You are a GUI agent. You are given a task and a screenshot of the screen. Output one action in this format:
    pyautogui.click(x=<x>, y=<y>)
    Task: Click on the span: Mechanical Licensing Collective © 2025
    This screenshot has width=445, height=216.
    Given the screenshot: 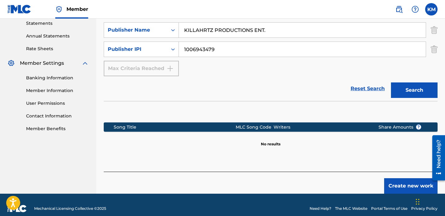 What is the action you would take?
    pyautogui.click(x=70, y=209)
    